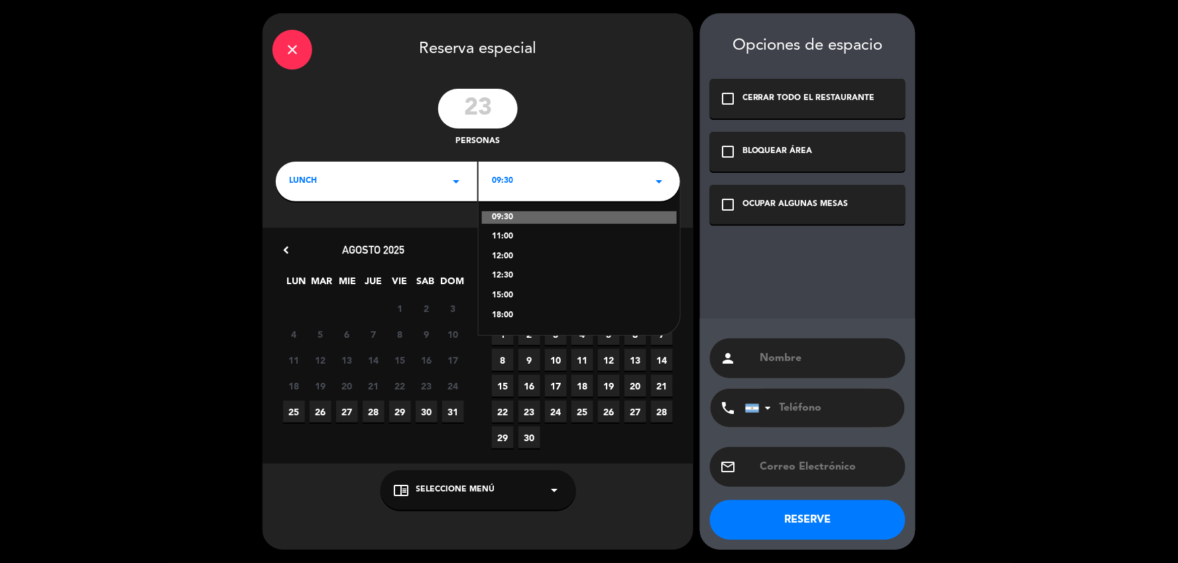  What do you see at coordinates (347, 284) in the screenshot?
I see `span: MIE` at bounding box center [347, 284].